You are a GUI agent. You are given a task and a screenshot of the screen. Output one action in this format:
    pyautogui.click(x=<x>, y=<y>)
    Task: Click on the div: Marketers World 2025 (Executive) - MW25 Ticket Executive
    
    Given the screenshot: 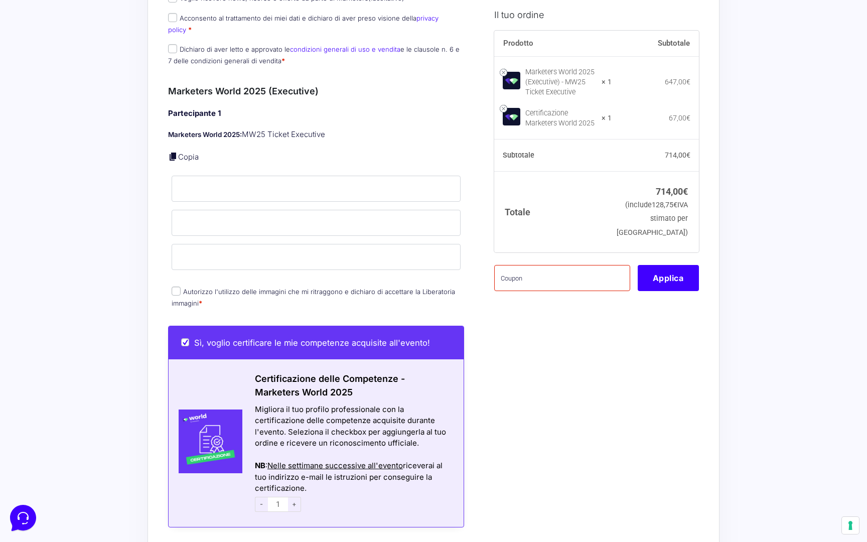 What is the action you would take?
    pyautogui.click(x=561, y=82)
    